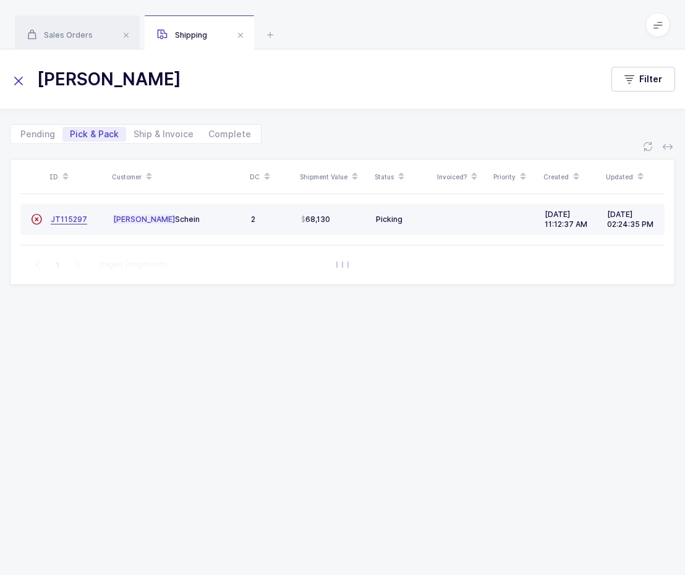 This screenshot has height=575, width=685. What do you see at coordinates (94, 134) in the screenshot?
I see `span: Pick & Pack` at bounding box center [94, 134].